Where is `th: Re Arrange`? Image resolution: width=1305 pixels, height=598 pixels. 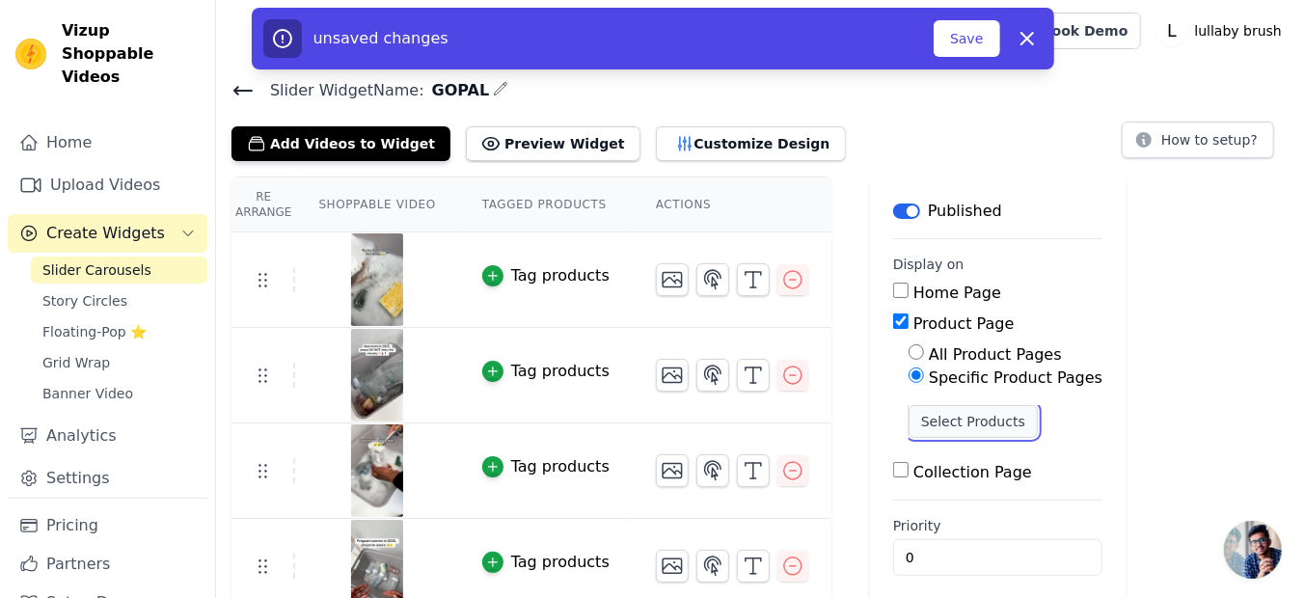 th: Re Arrange is located at coordinates (263, 204).